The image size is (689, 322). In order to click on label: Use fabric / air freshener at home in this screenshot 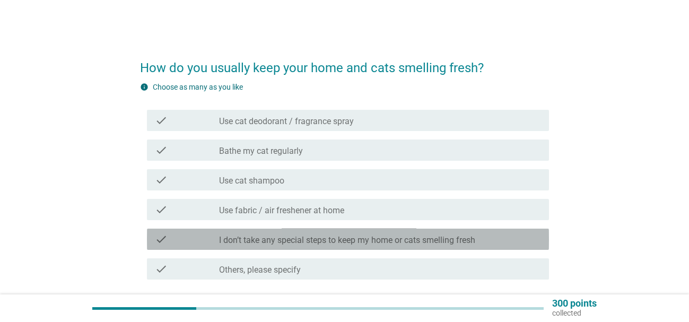, I will do `click(282, 211)`.